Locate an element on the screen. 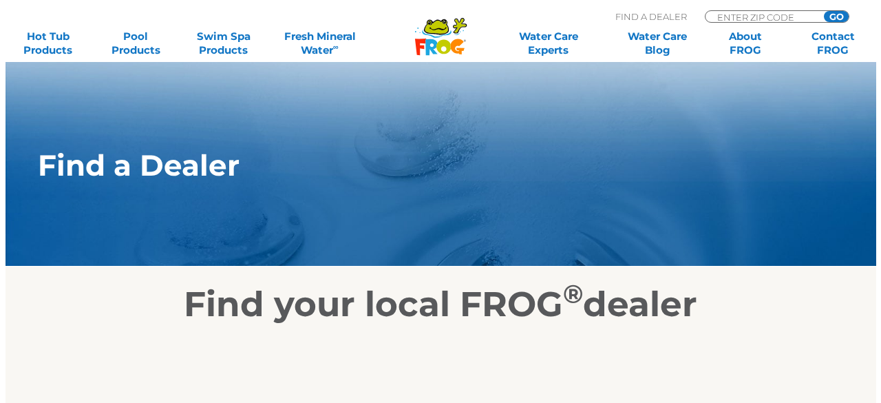 The image size is (881, 403). a: Water CareExperts is located at coordinates (548, 43).